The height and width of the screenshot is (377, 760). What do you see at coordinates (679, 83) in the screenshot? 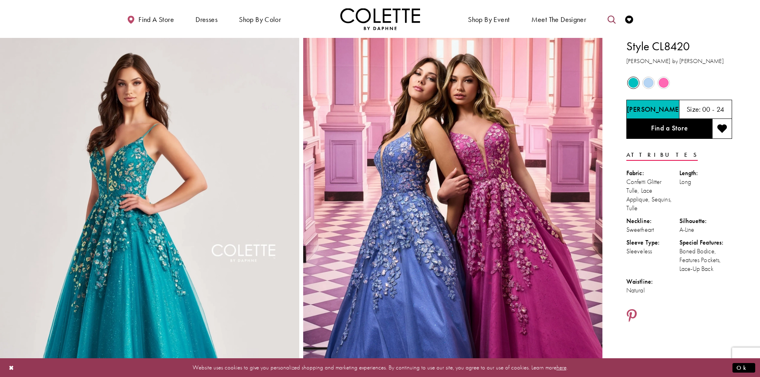
I see `div: Product color controls state depends on size chosen` at bounding box center [679, 83].